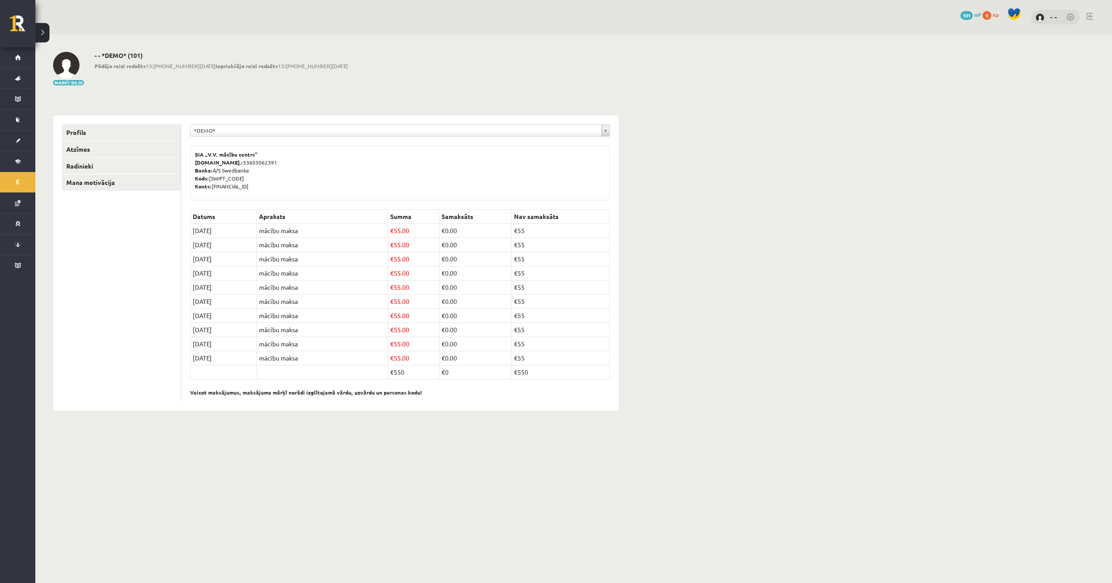 The height and width of the screenshot is (583, 1112). I want to click on th: Samaksāts, so click(476, 217).